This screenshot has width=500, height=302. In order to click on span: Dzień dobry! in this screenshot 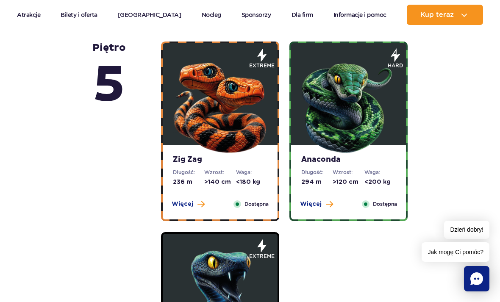, I will do `click(466, 229)`.